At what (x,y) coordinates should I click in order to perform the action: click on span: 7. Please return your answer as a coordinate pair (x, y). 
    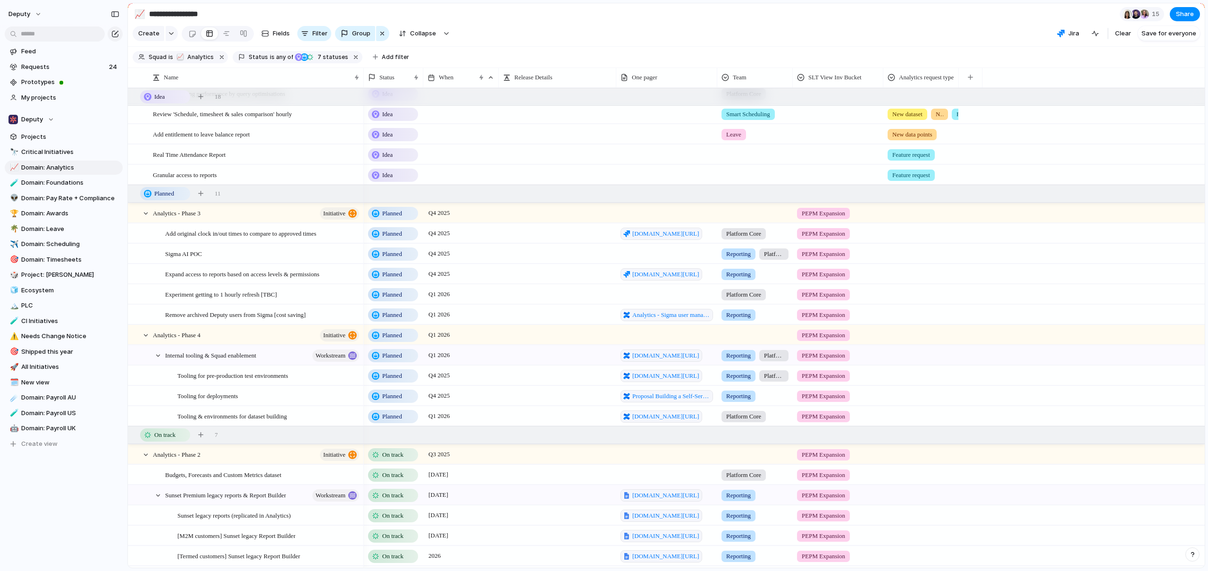
    Looking at the image, I should click on (216, 435).